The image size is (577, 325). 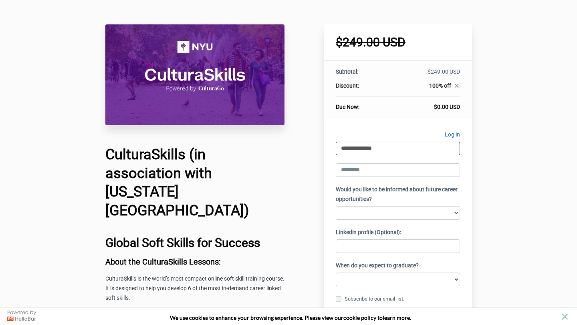 I want to click on span: We use cookies to enhance your browsing experience. Please view our, so click(x=256, y=318).